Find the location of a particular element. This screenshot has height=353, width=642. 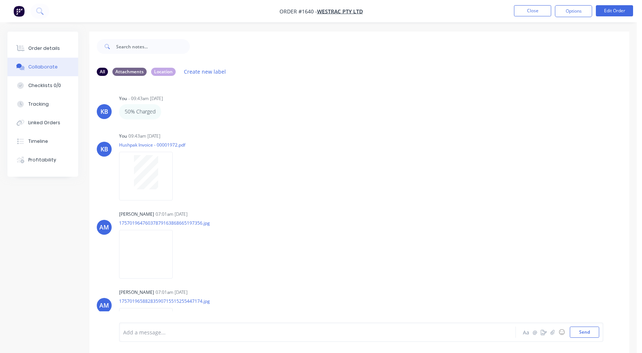

div: Order details is located at coordinates (44, 48).